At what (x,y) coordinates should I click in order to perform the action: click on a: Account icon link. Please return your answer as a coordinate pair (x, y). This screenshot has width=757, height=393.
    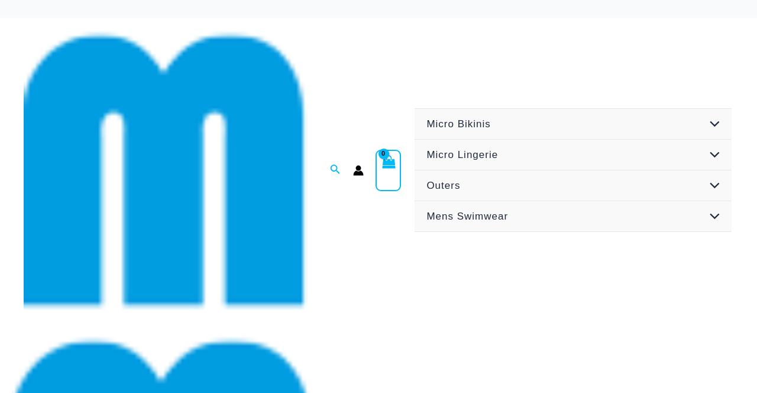
    Looking at the image, I should click on (358, 170).